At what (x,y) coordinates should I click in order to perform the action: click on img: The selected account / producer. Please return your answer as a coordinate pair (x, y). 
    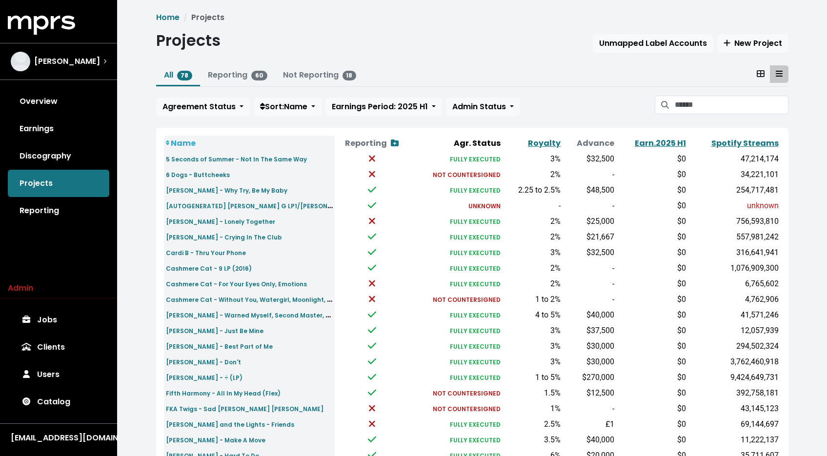
    Looking at the image, I should click on (20, 61).